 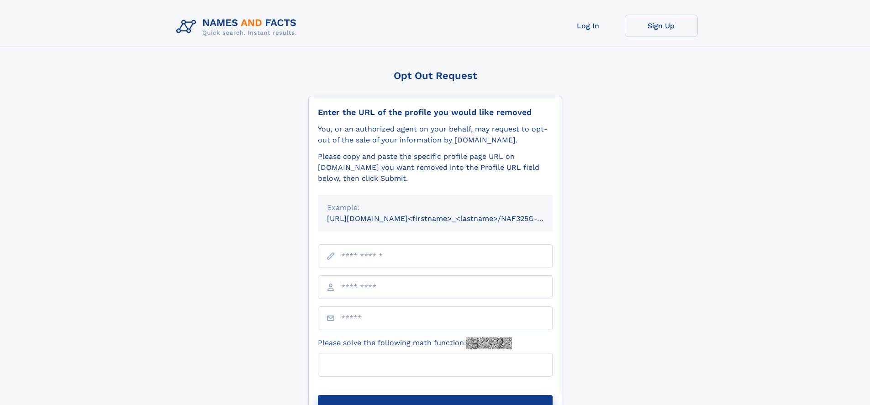 I want to click on img: Logo Names and Facts, so click(x=238, y=27).